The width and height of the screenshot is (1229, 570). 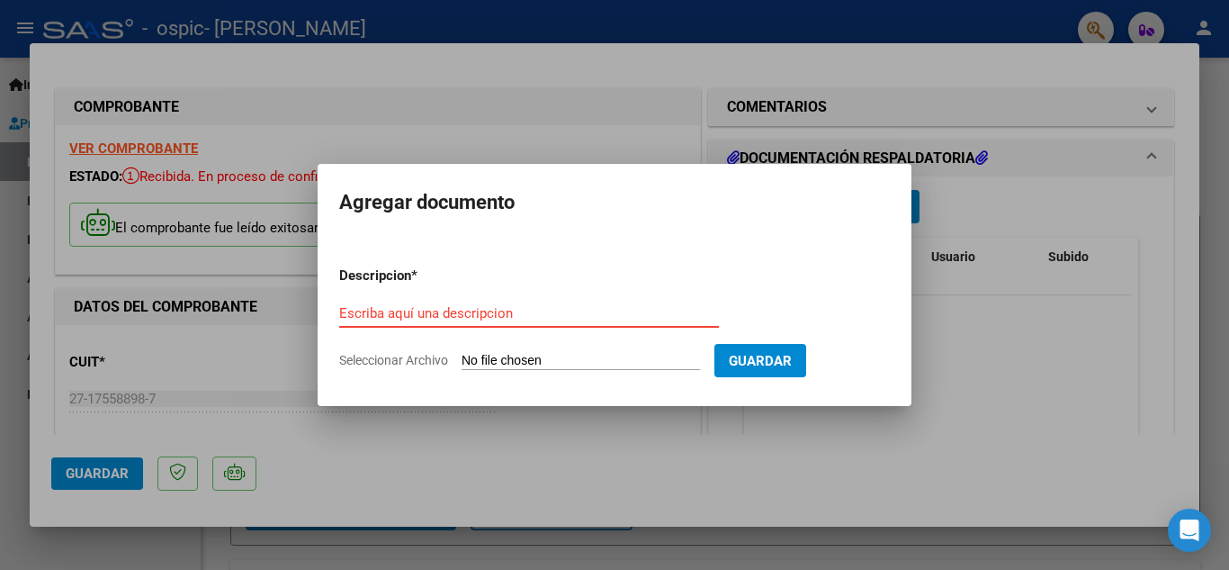 I want to click on p: Descripcion, so click(x=422, y=275).